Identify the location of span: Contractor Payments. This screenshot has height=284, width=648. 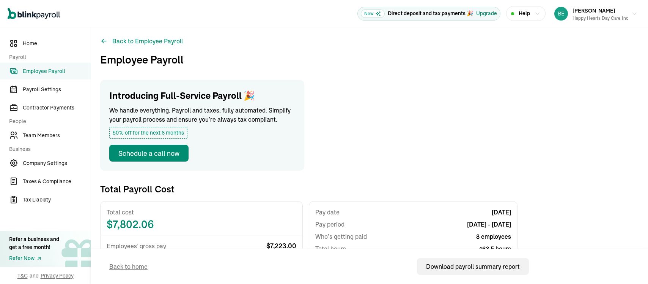
(57, 107).